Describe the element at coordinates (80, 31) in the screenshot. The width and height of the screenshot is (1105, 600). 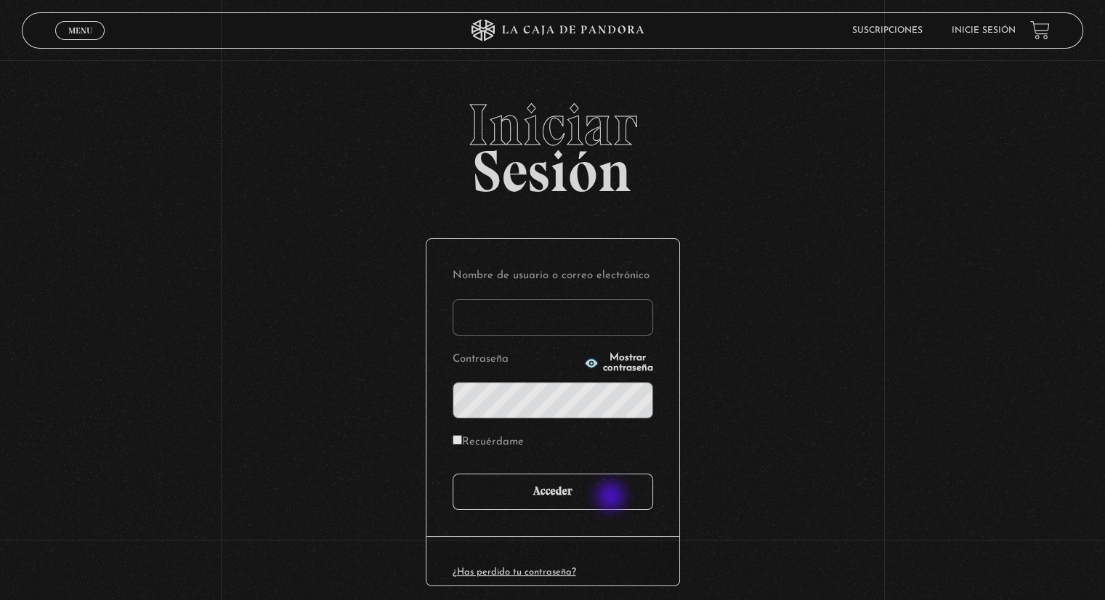
I see `span: Menu` at that location.